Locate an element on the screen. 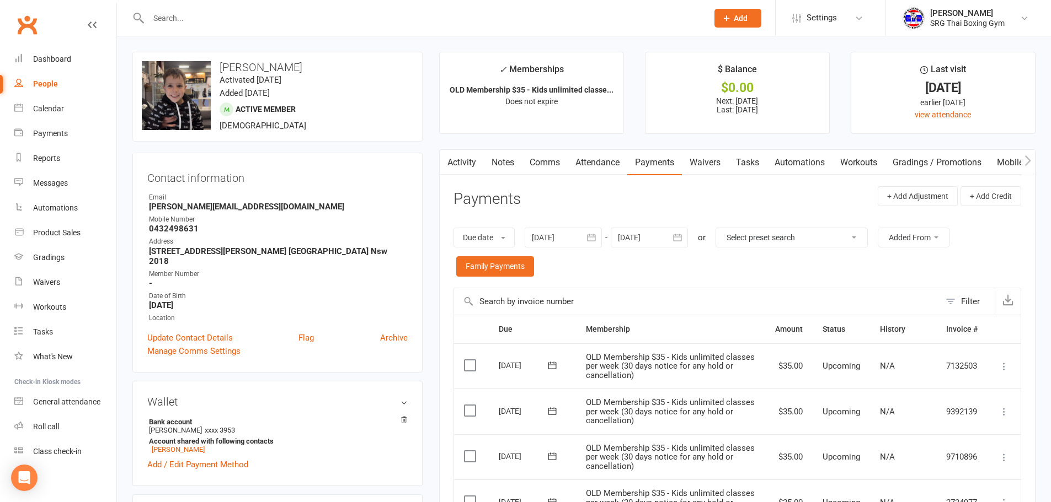 The image size is (1051, 502). div: Open Intercom Messenger is located at coordinates (24, 478).